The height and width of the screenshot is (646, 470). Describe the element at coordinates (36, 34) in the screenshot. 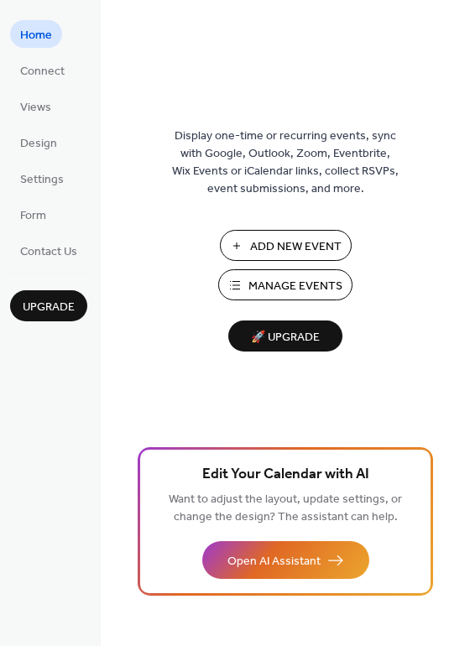

I see `a: Home` at that location.